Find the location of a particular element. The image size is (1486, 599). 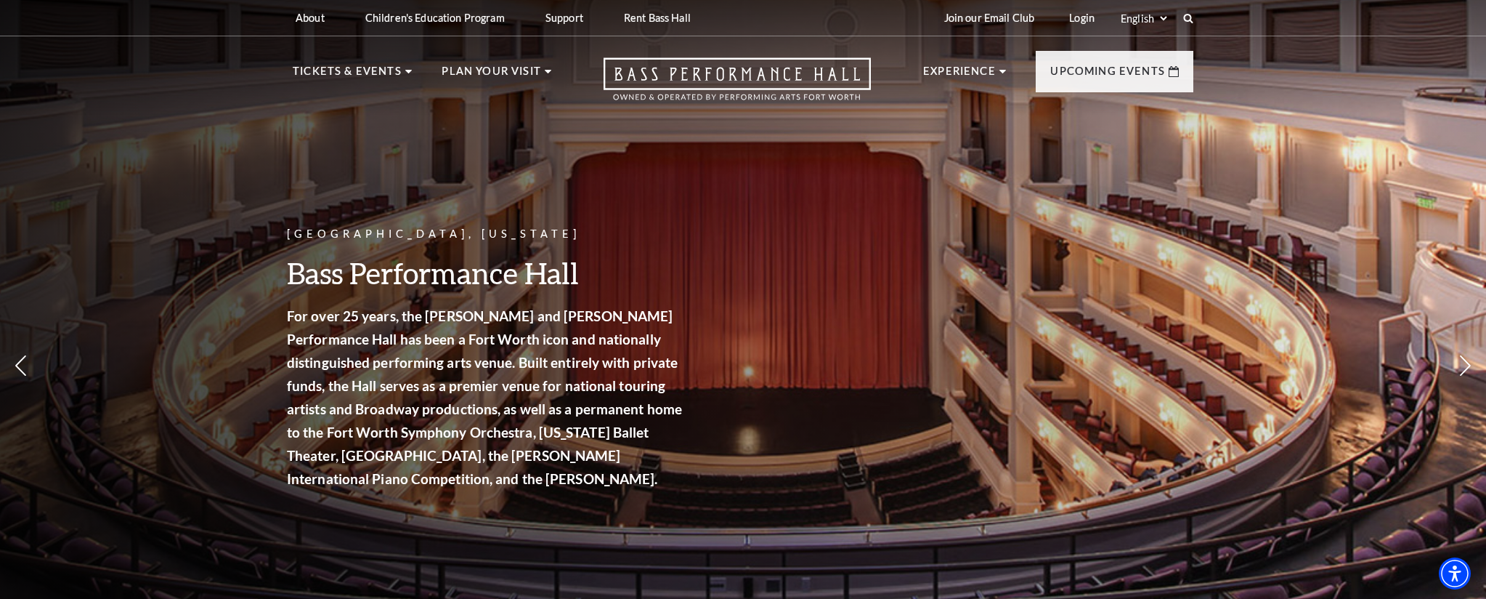

select: Select: is located at coordinates (1143, 18).